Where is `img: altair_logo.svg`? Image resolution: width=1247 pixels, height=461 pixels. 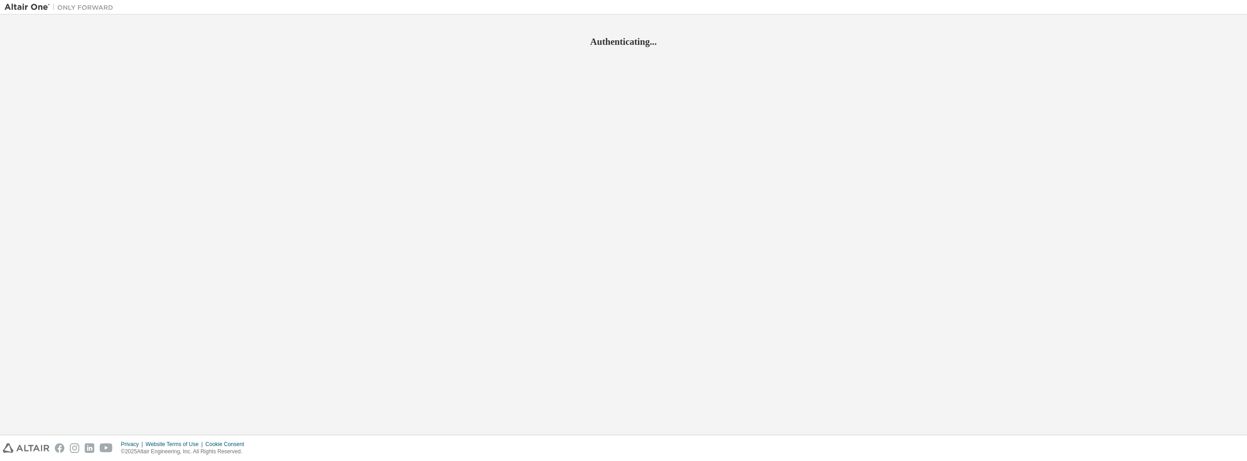
img: altair_logo.svg is located at coordinates (26, 448).